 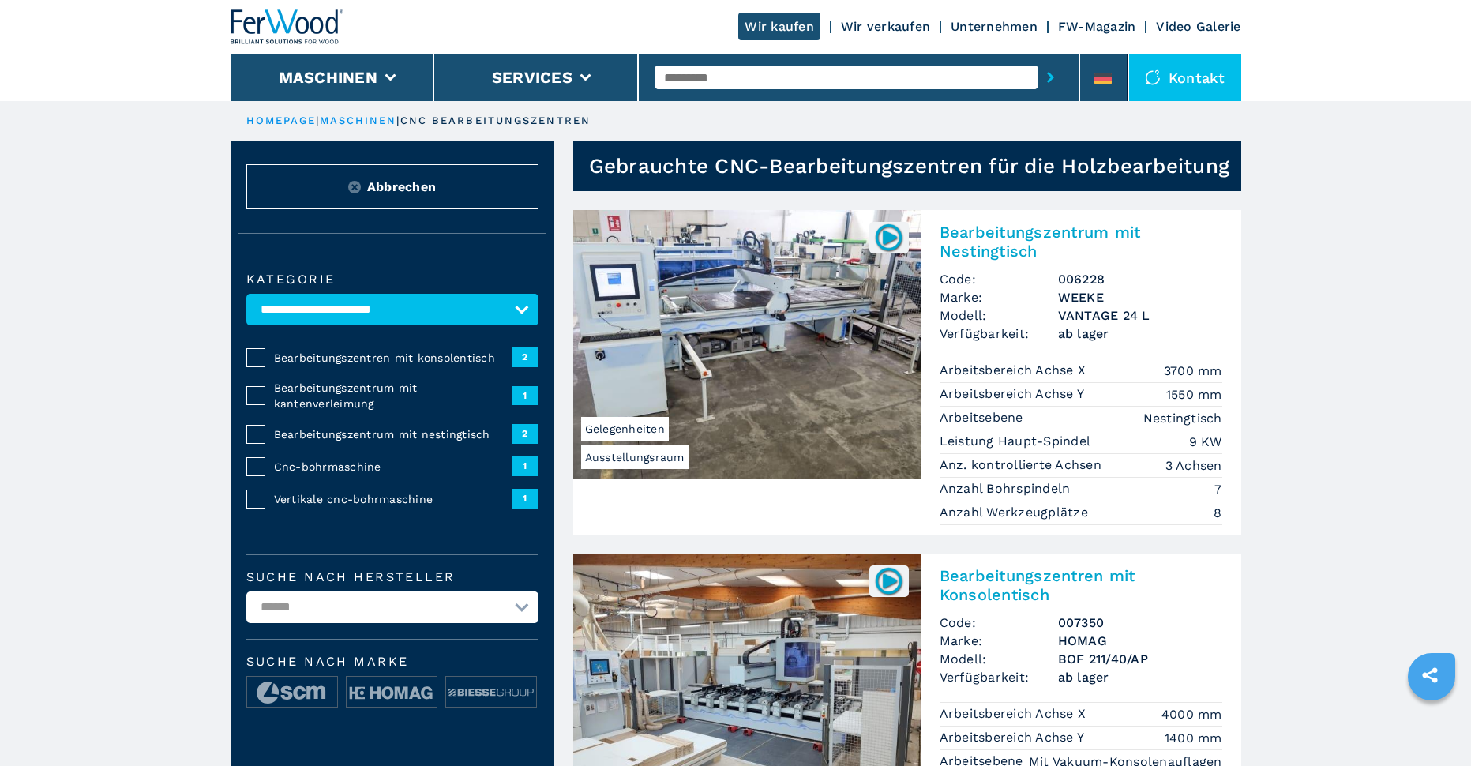 I want to click on p: Anzahl Bohrspindeln, so click(x=1007, y=489).